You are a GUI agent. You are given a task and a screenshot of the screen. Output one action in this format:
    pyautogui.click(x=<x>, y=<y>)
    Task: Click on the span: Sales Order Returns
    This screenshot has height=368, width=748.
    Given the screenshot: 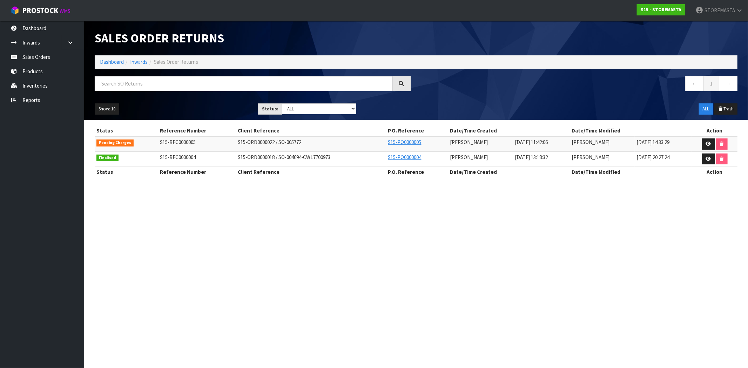 What is the action you would take?
    pyautogui.click(x=176, y=62)
    